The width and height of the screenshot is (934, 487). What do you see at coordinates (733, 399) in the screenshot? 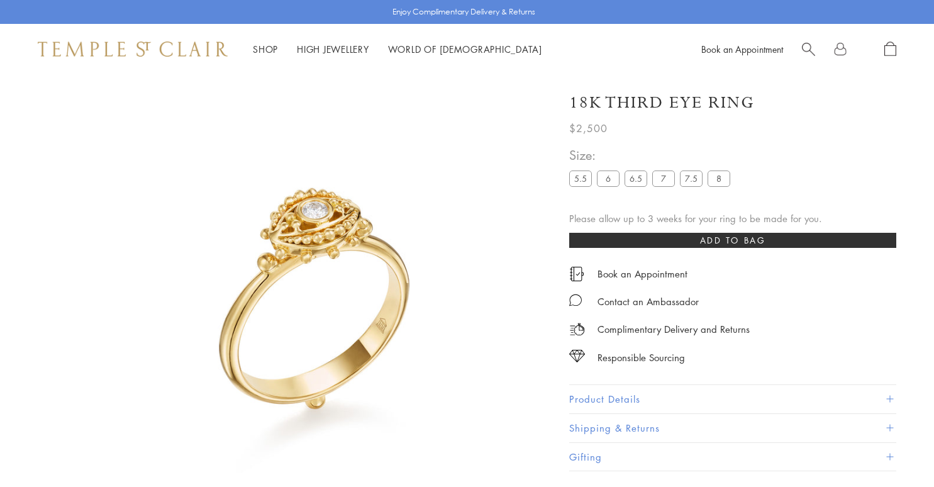
I see `button: Product Details` at bounding box center [733, 399].